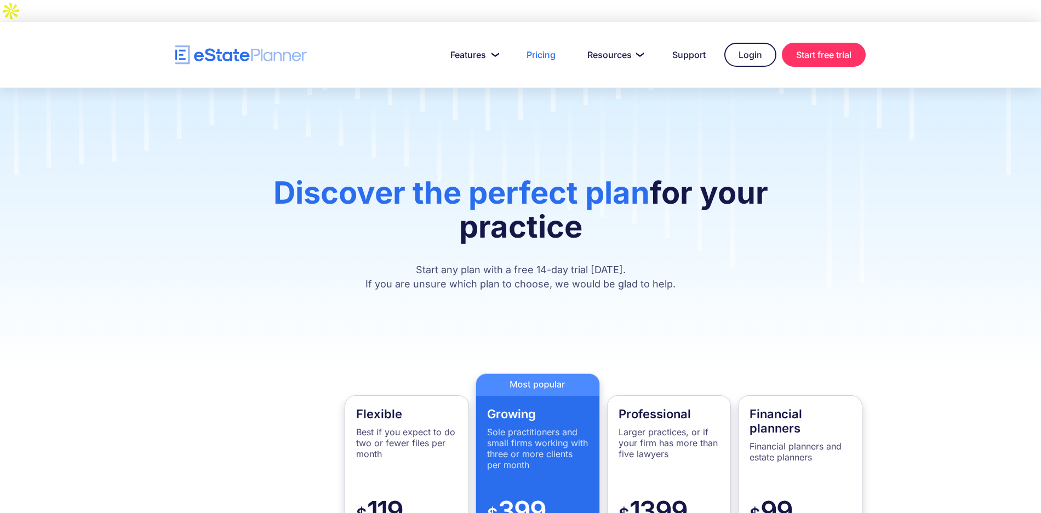  What do you see at coordinates (521, 215) in the screenshot?
I see `h1: for your practice` at bounding box center [521, 215].